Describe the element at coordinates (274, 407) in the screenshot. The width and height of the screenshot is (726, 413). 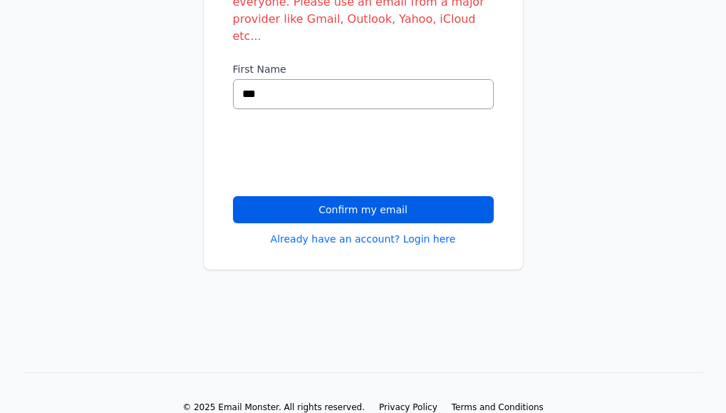
I see `li: © 2025 Email Monster. All rights reserved.` at that location.